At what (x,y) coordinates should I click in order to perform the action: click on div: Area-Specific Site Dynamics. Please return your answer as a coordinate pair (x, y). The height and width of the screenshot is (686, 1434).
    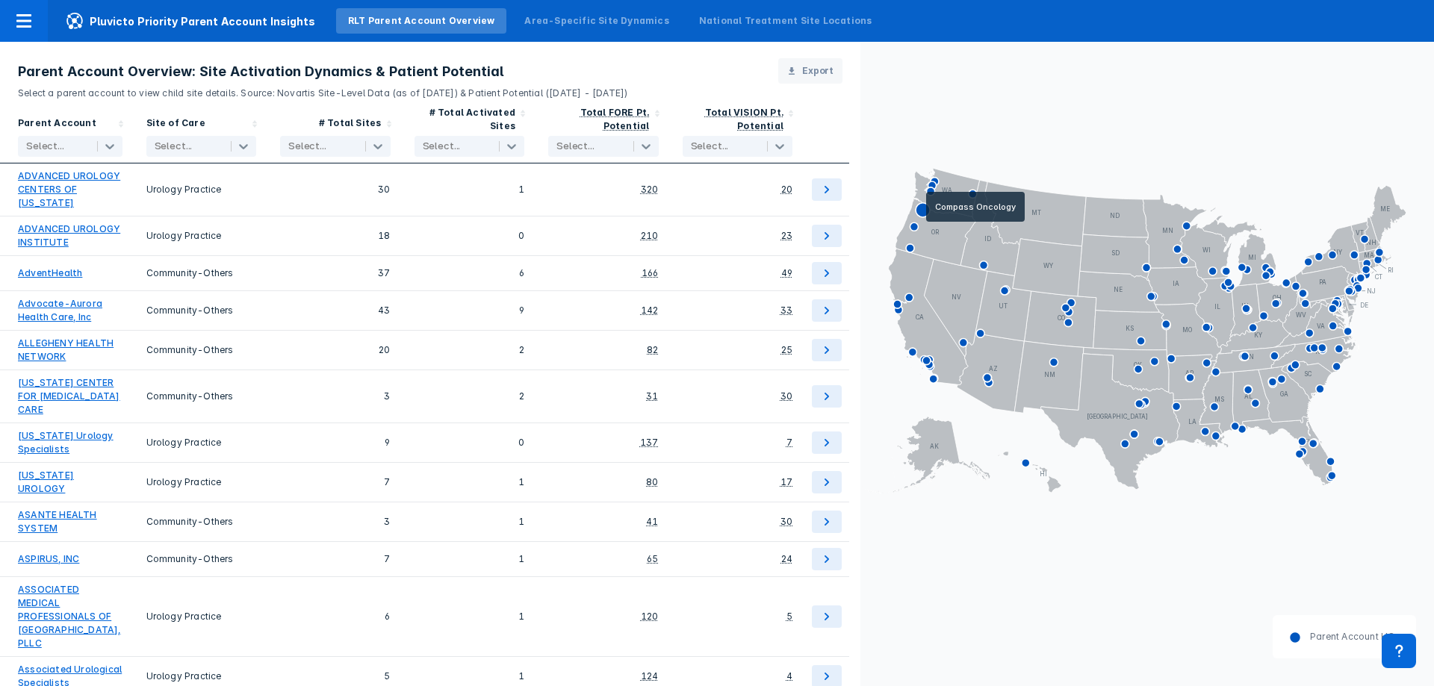
    Looking at the image, I should click on (596, 21).